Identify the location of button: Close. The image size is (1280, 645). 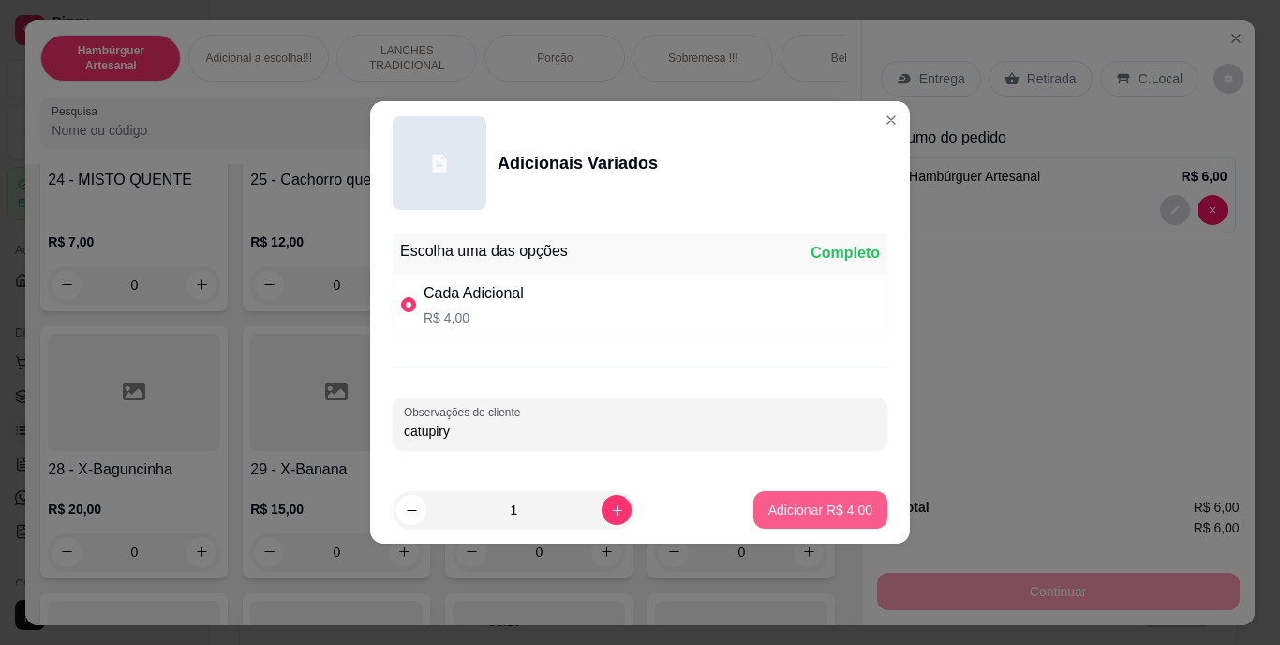
(891, 120).